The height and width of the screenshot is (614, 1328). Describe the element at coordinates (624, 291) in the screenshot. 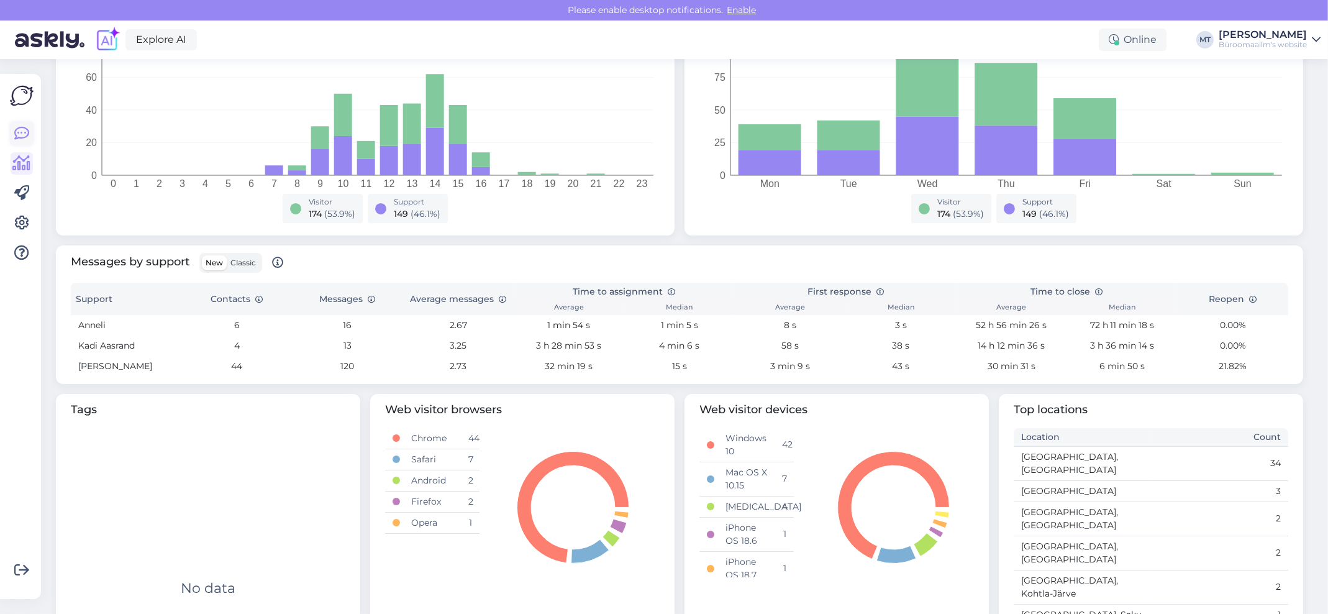

I see `th: Time to assignment` at that location.